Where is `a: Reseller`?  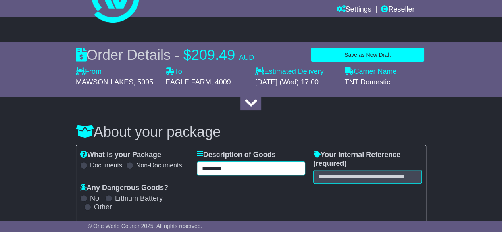
a: Reseller is located at coordinates (397, 10).